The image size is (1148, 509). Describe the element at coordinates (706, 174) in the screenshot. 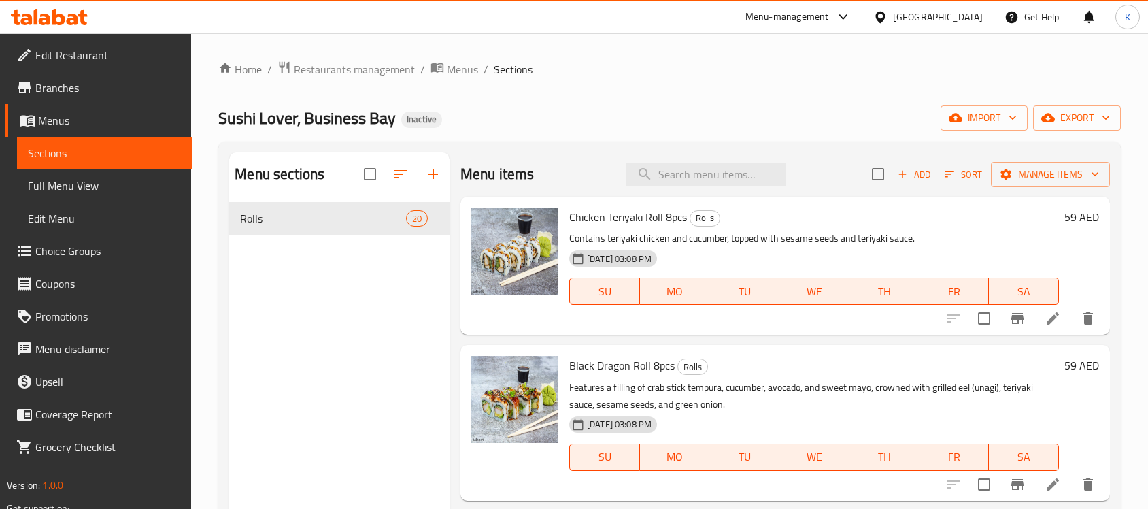

I see `input: search` at that location.